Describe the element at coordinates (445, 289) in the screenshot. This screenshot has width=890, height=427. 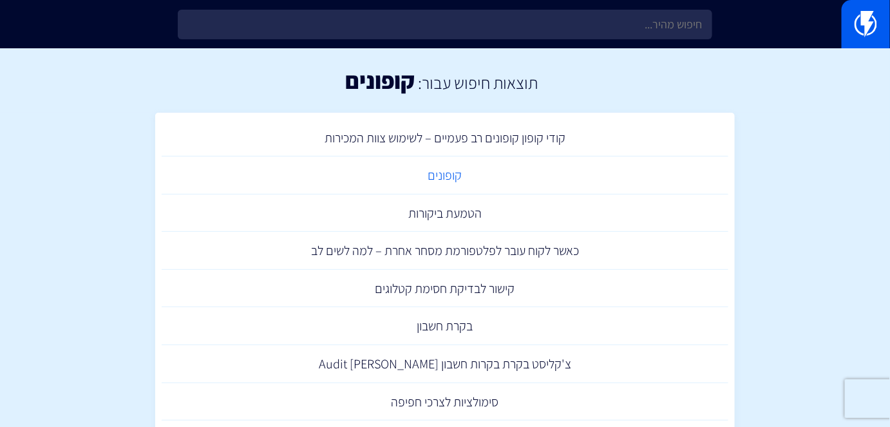
I see `a: קישור לבדיקת חסימת קטלוגים` at that location.